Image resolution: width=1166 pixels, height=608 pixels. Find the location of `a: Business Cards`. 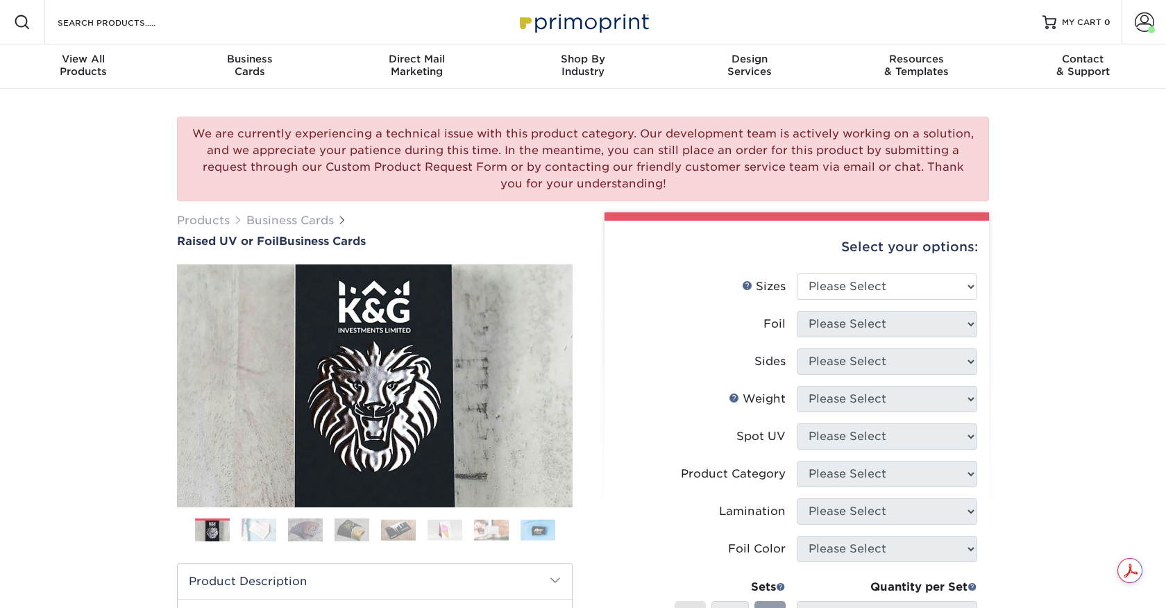

a: Business Cards is located at coordinates (290, 220).